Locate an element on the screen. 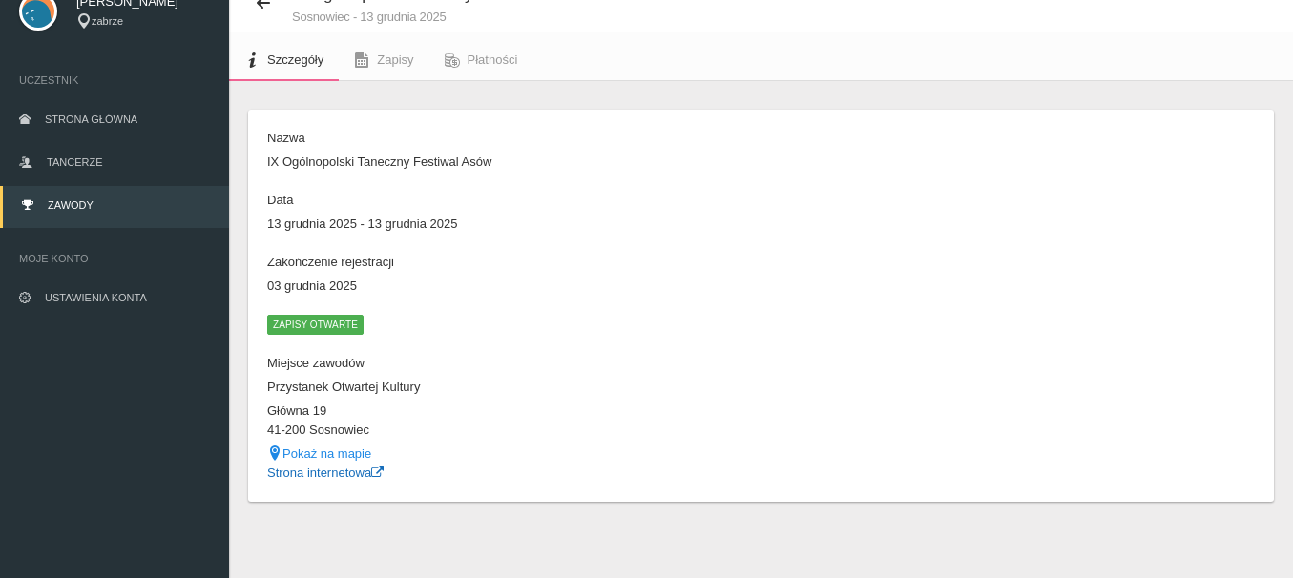 Image resolution: width=1293 pixels, height=578 pixels. dt: Miejsce zawodów is located at coordinates (510, 364).